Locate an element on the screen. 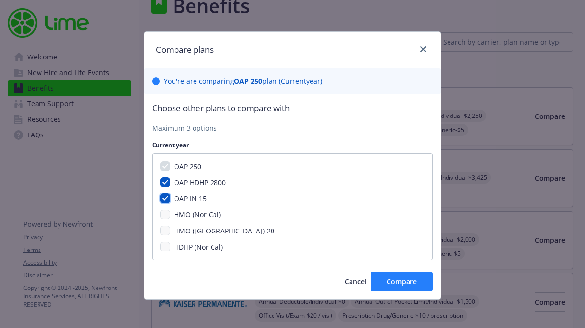  span: OAP HDHP 2800 is located at coordinates (200, 182).